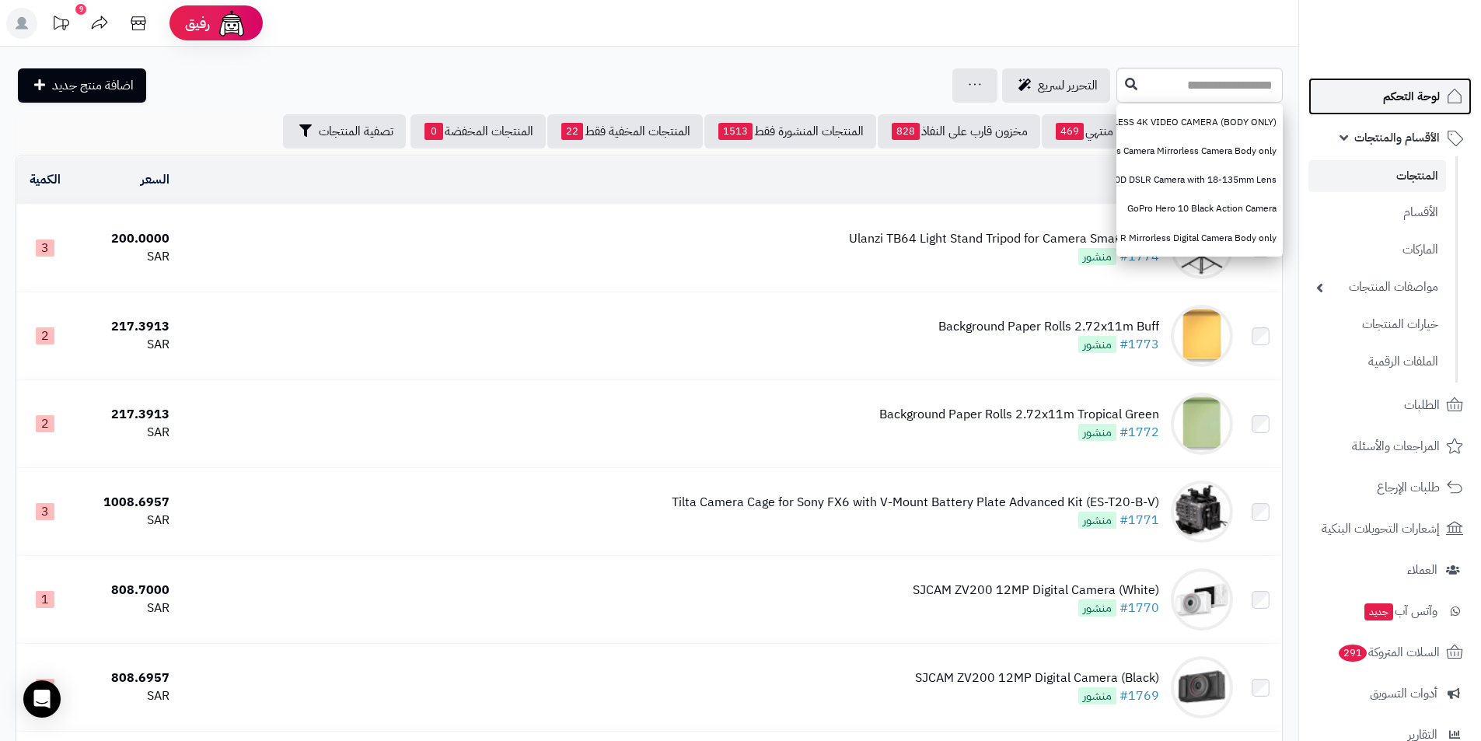 The image size is (1481, 741). Describe the element at coordinates (92, 85) in the screenshot. I see `span: اضافة منتج جديد` at that location.